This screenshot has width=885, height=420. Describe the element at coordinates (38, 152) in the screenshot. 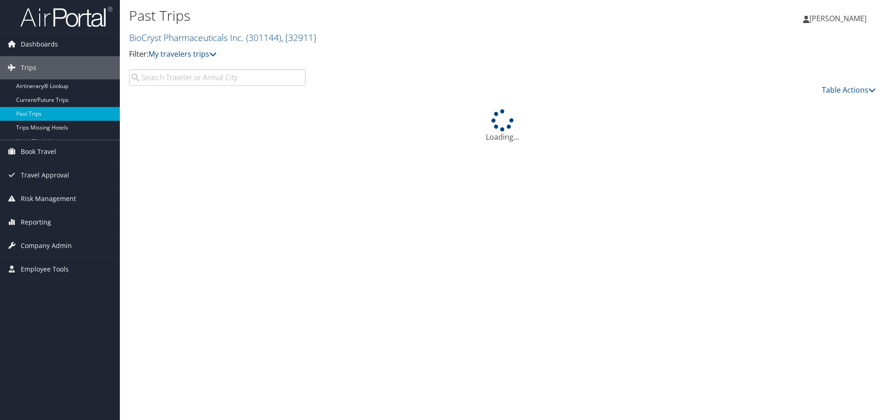

I see `span: Book Travel` at that location.